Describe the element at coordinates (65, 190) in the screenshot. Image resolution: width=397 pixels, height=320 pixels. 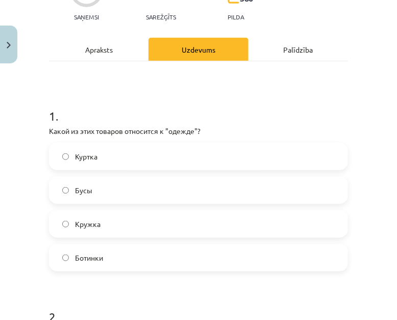
I see `input: Бусы` at that location.